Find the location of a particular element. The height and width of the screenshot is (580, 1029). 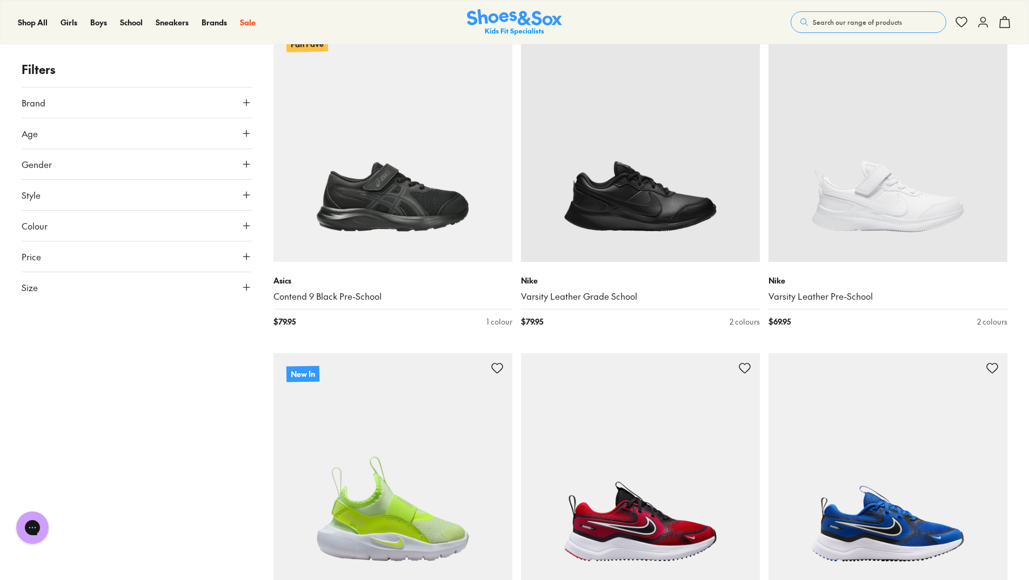

button: Style is located at coordinates (137, 195).